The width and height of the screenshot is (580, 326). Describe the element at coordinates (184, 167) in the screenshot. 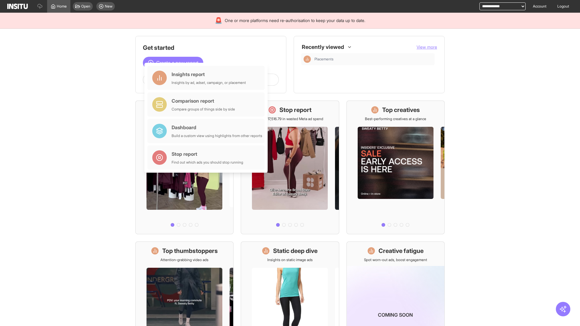

I see `a: What's live nowSee all active ads instantly` at that location.